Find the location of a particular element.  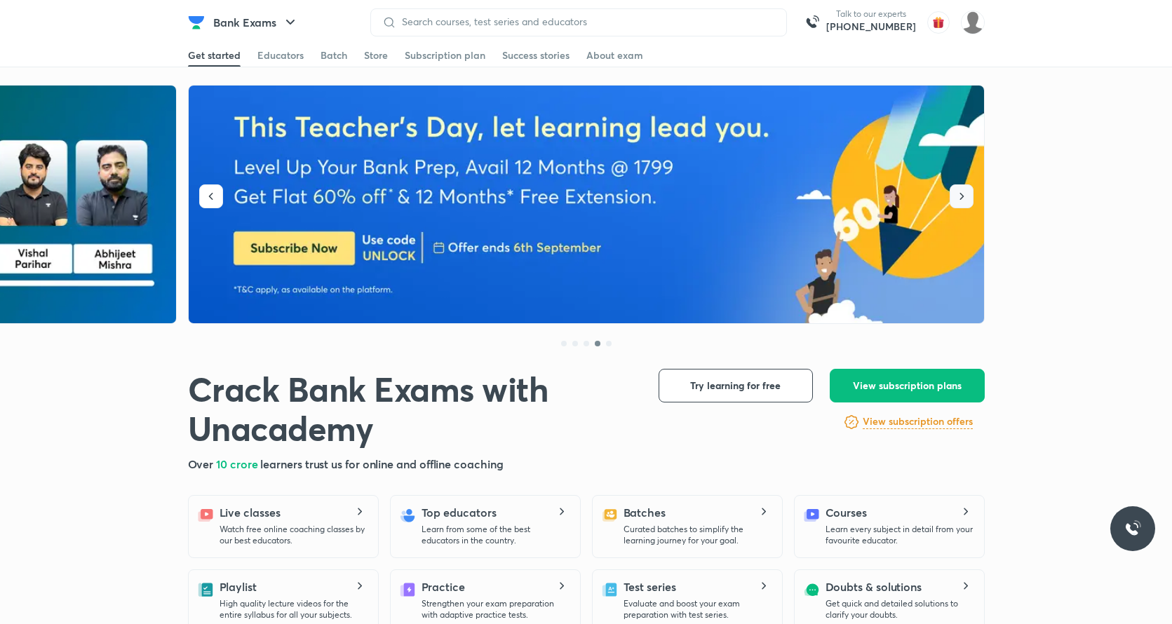

span: learners trust us for online and offline coaching is located at coordinates (382, 464).